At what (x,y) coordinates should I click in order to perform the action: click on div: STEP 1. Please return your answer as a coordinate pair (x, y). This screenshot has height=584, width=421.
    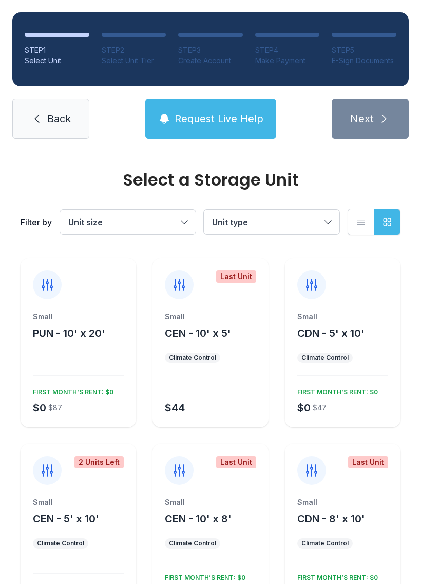
    Looking at the image, I should click on (57, 50).